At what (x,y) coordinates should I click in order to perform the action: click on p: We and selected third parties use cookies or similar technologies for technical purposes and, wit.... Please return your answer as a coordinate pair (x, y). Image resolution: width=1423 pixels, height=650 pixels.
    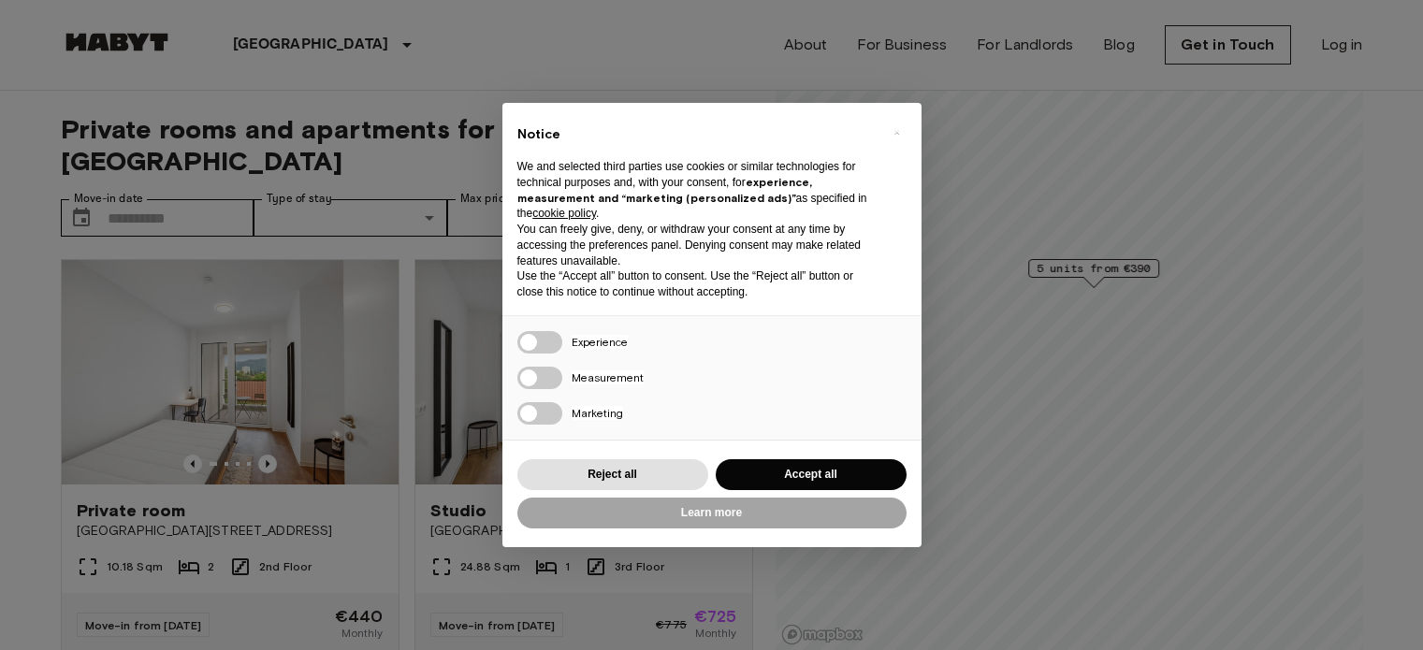
    Looking at the image, I should click on (697, 190).